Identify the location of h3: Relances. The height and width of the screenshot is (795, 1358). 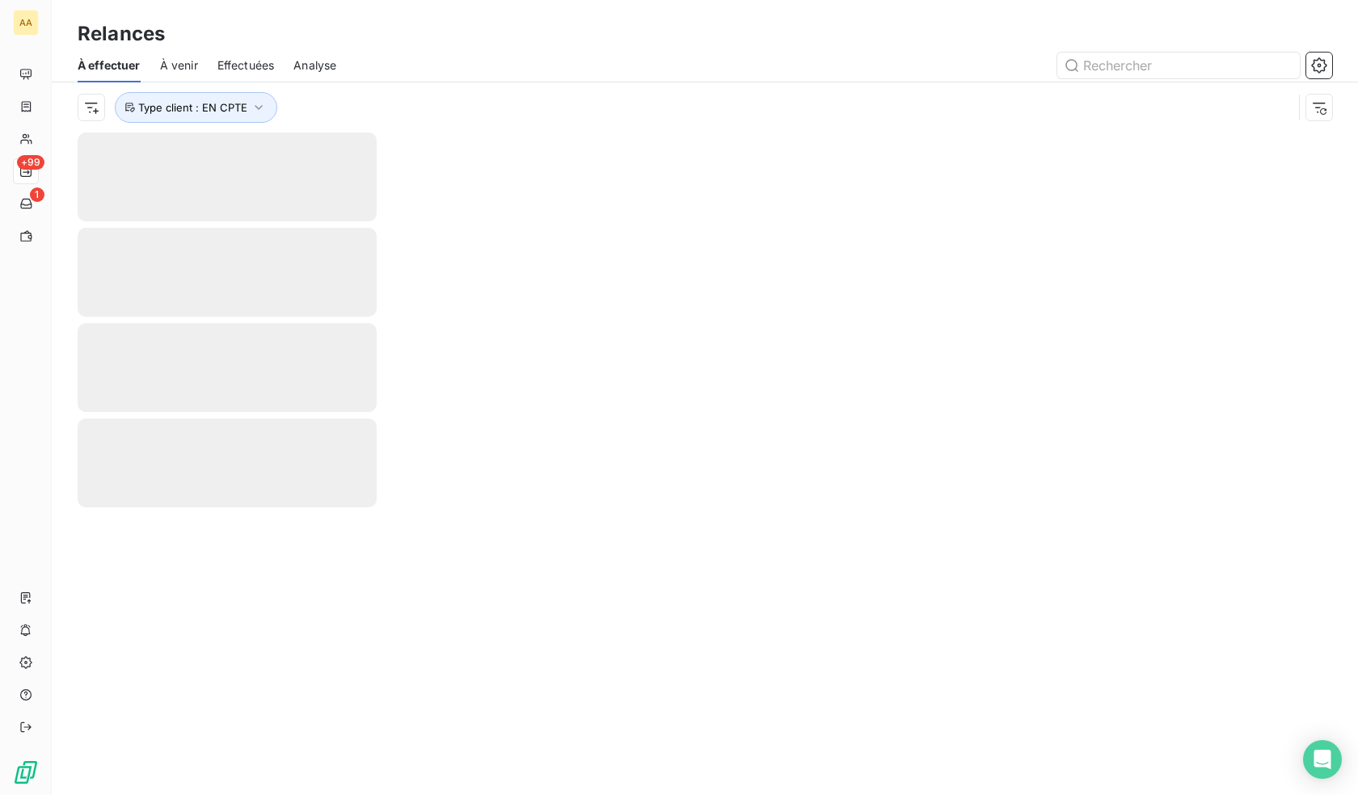
(121, 34).